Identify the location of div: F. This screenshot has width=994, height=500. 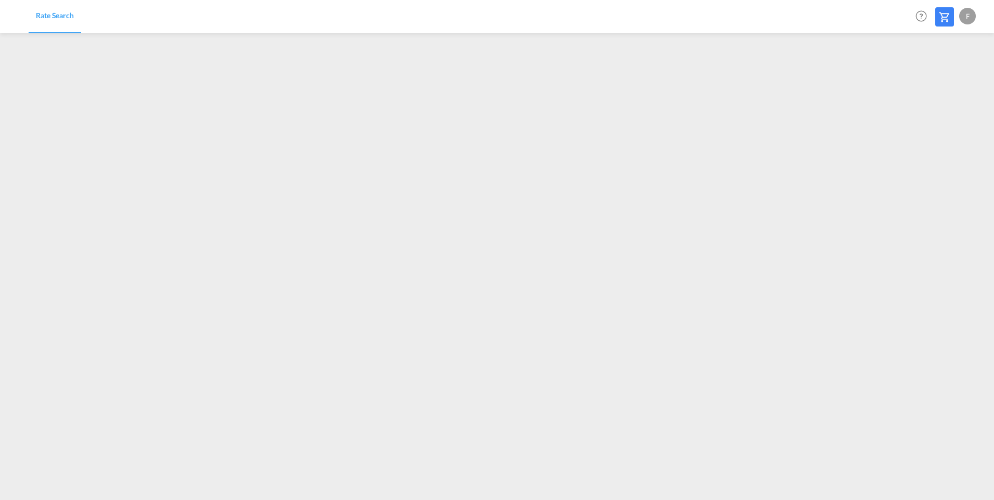
(968, 16).